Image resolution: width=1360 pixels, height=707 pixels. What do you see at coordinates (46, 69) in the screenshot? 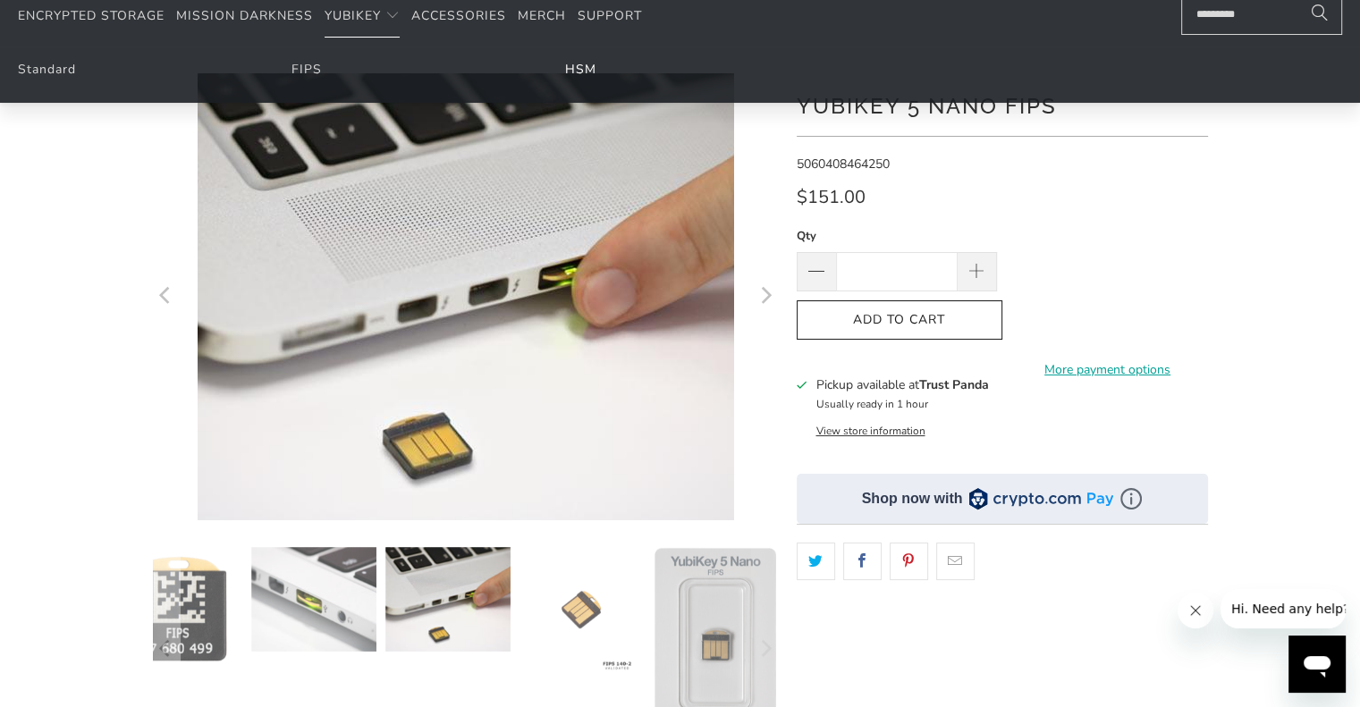
I see `a: Standard` at bounding box center [46, 69].